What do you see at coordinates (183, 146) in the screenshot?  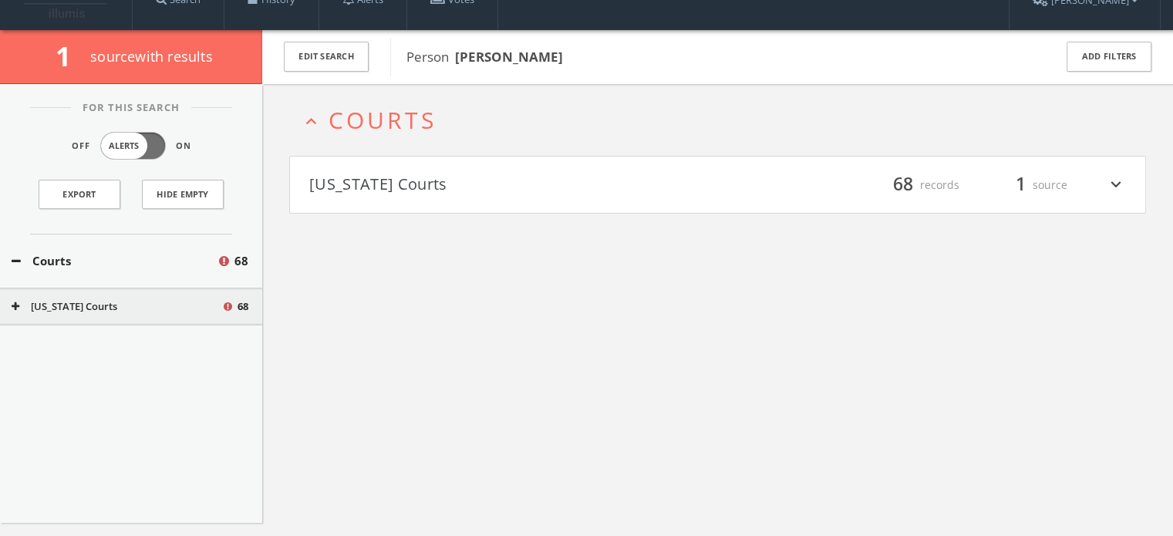 I see `span: On` at bounding box center [183, 146].